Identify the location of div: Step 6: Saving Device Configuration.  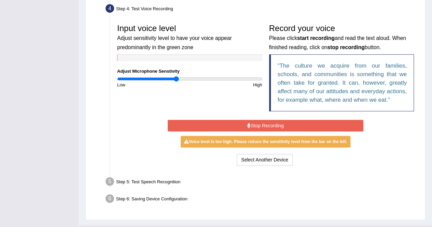
(262, 200).